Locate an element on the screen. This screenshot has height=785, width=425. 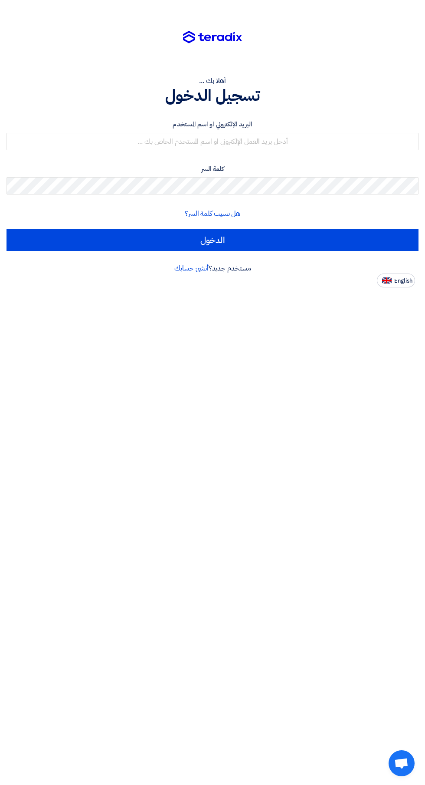
input: الدخول is located at coordinates (213, 240).